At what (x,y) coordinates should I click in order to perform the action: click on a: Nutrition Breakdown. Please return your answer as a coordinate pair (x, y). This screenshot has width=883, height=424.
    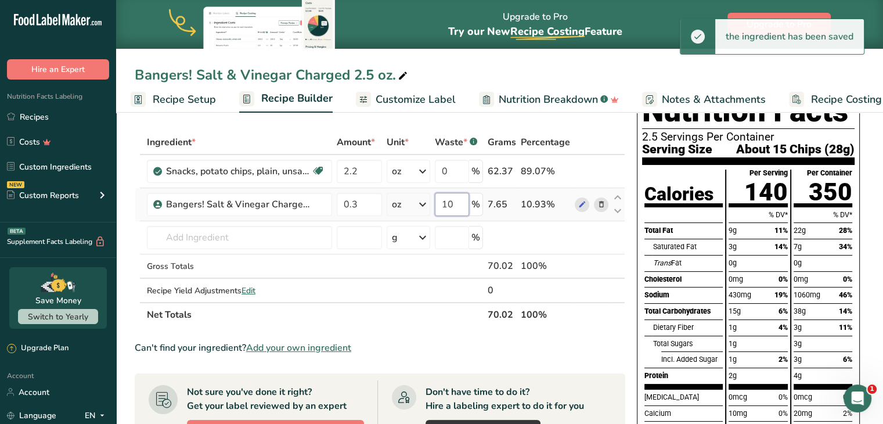
    Looking at the image, I should click on (549, 99).